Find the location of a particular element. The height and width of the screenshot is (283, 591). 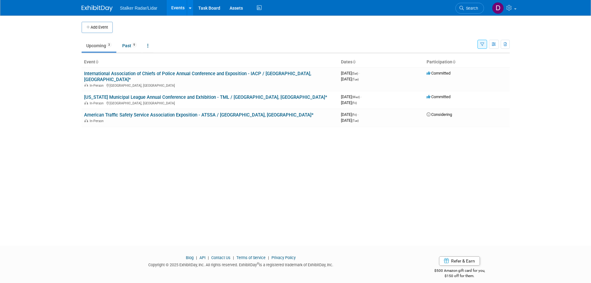

a: Terms of Service is located at coordinates (251, 257).